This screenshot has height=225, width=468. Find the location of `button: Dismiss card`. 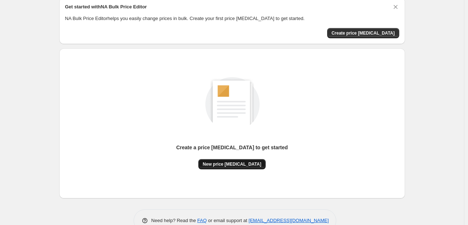

button: Dismiss card is located at coordinates (395, 7).